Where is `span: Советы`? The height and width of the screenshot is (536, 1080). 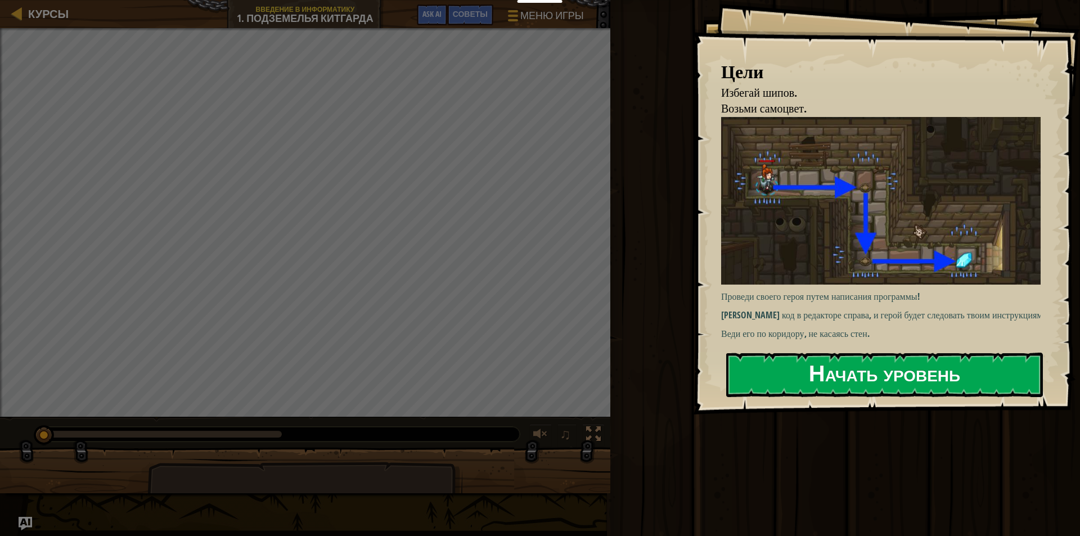
span: Советы is located at coordinates (470, 13).